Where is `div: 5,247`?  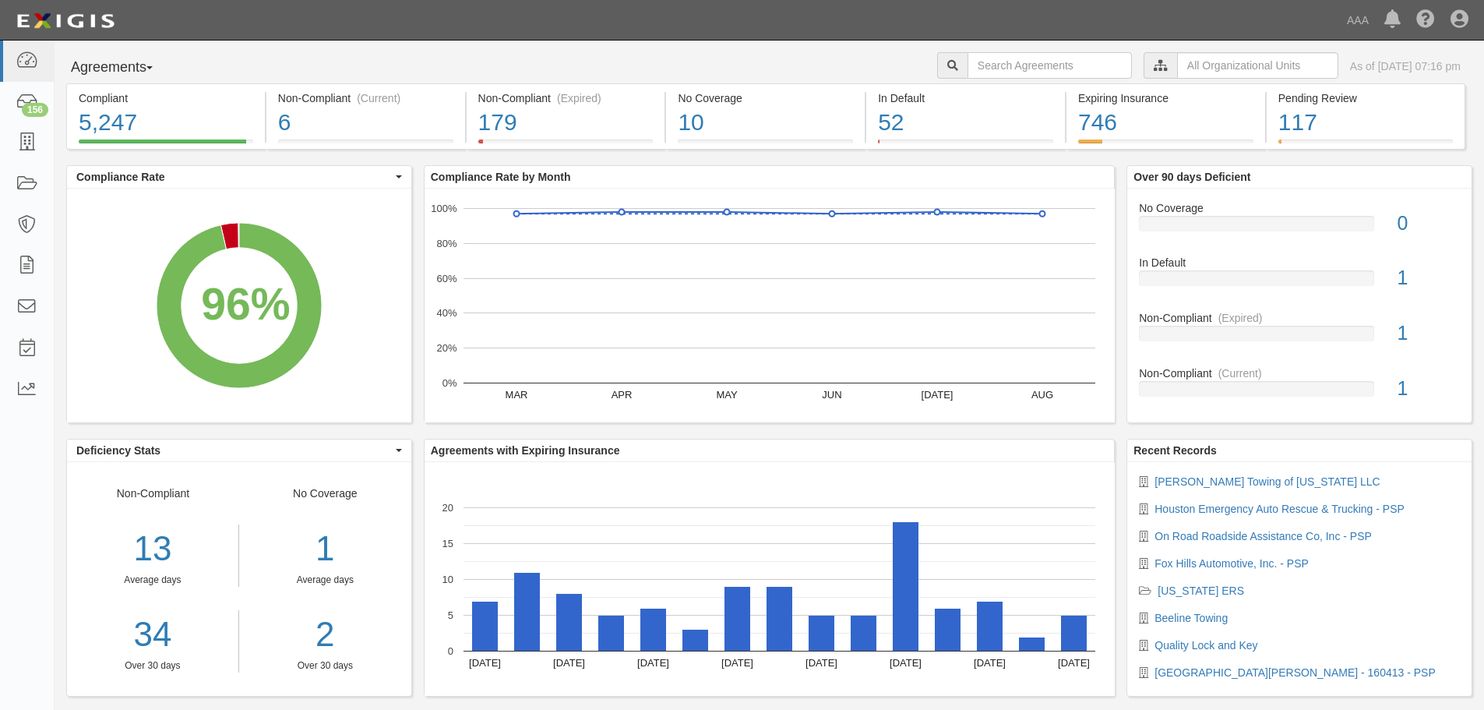
div: 5,247 is located at coordinates (166, 122).